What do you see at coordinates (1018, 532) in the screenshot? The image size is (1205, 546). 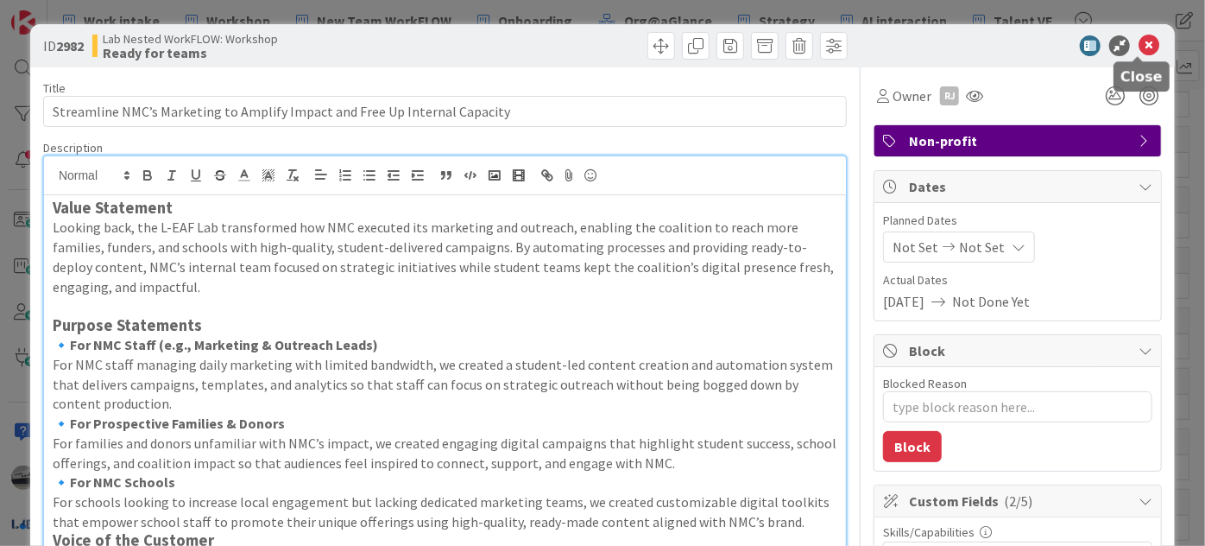 I see `div: Skills/Capabilities` at bounding box center [1018, 532].